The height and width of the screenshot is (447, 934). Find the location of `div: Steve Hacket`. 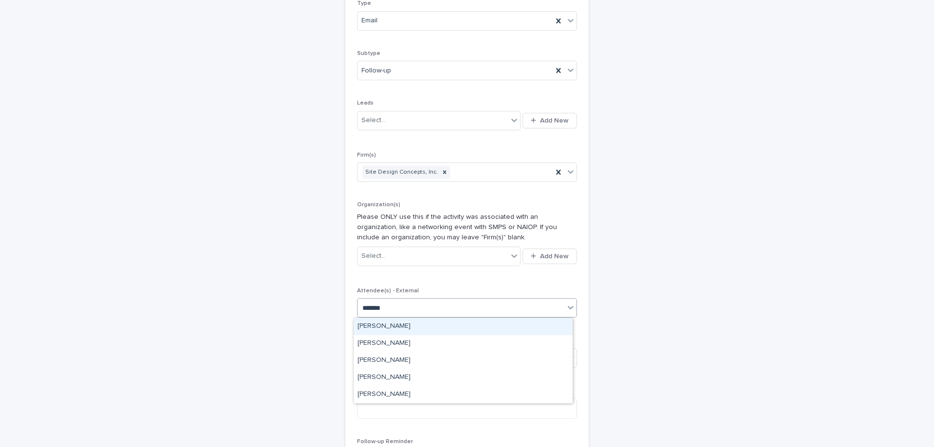

div: Steve Hacket is located at coordinates (463, 326).